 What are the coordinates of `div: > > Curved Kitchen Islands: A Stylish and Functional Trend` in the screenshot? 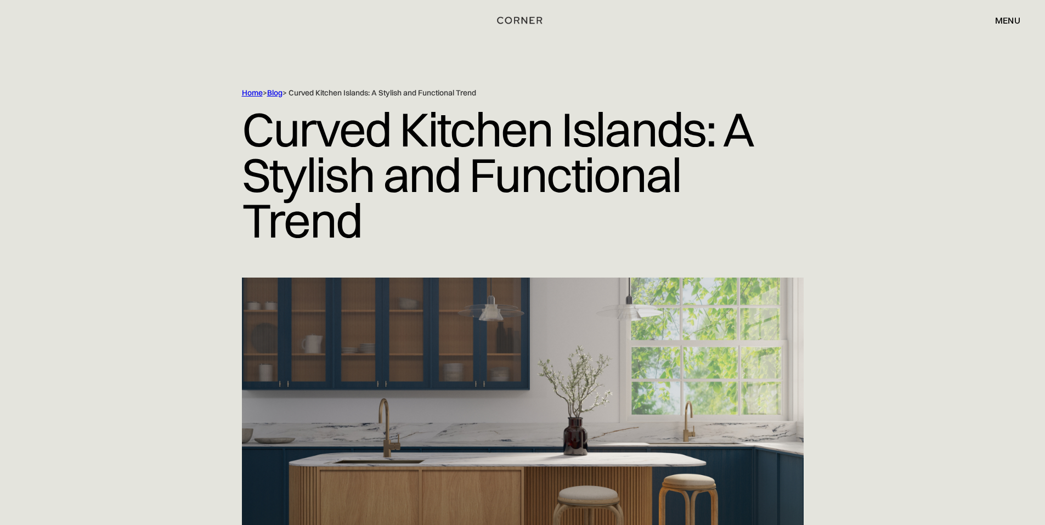 It's located at (500, 93).